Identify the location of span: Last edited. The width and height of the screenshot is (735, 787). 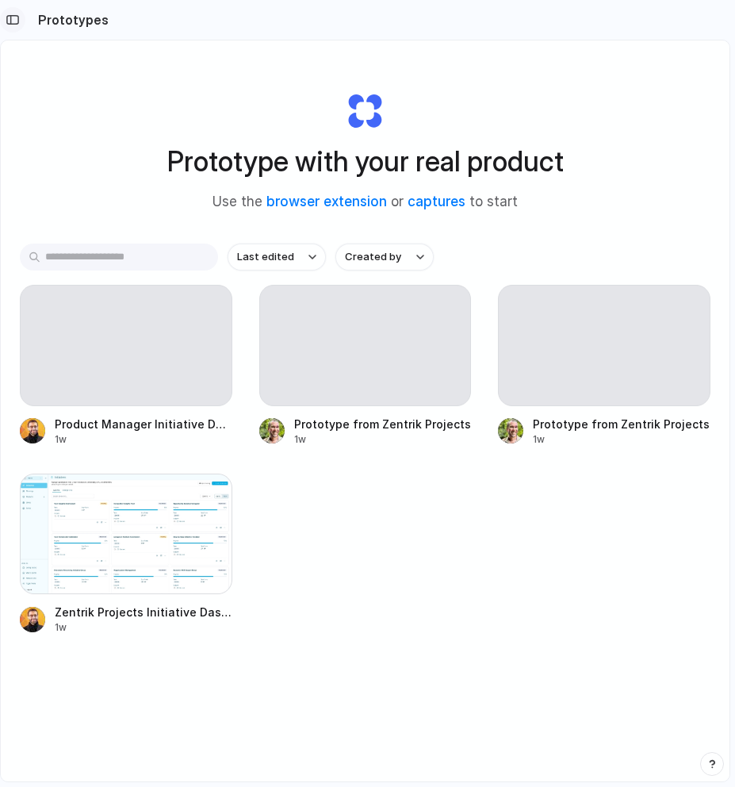
(266, 257).